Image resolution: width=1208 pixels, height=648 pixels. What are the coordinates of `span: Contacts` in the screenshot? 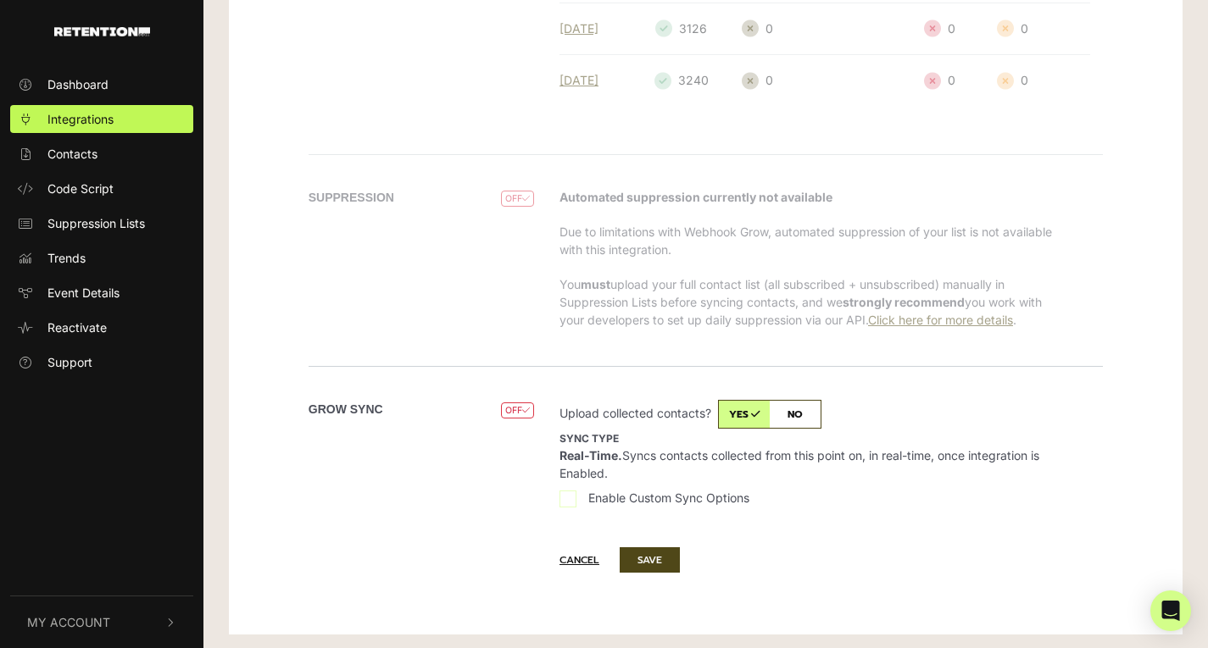 It's located at (72, 153).